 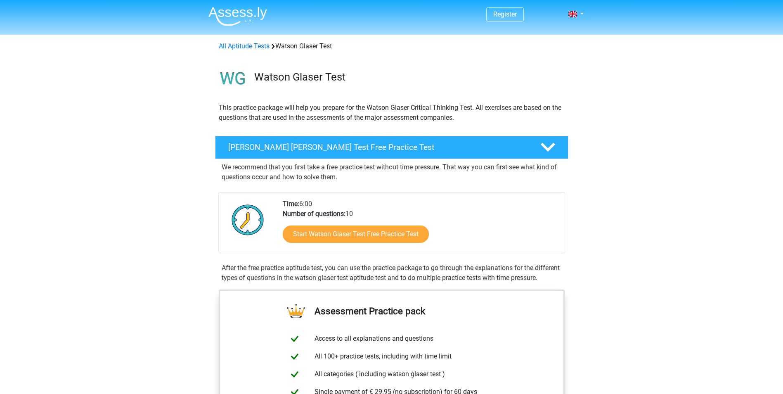 What do you see at coordinates (356, 234) in the screenshot?
I see `a: Start Watson Glaser Test Free Practice Test` at bounding box center [356, 234].